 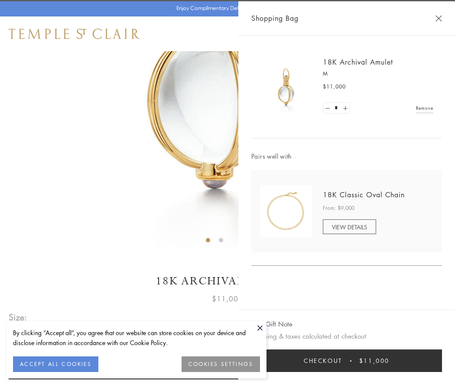 I want to click on span: Size:, so click(x=18, y=317).